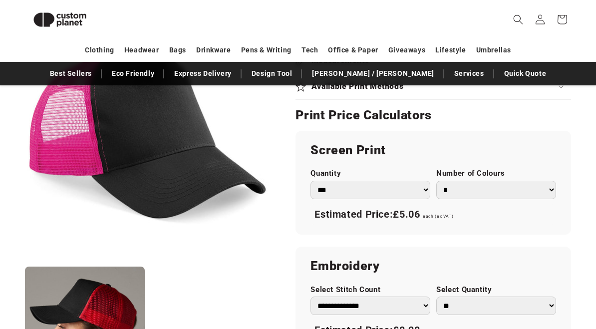  Describe the element at coordinates (357, 86) in the screenshot. I see `h2: Available Print Methods` at that location.